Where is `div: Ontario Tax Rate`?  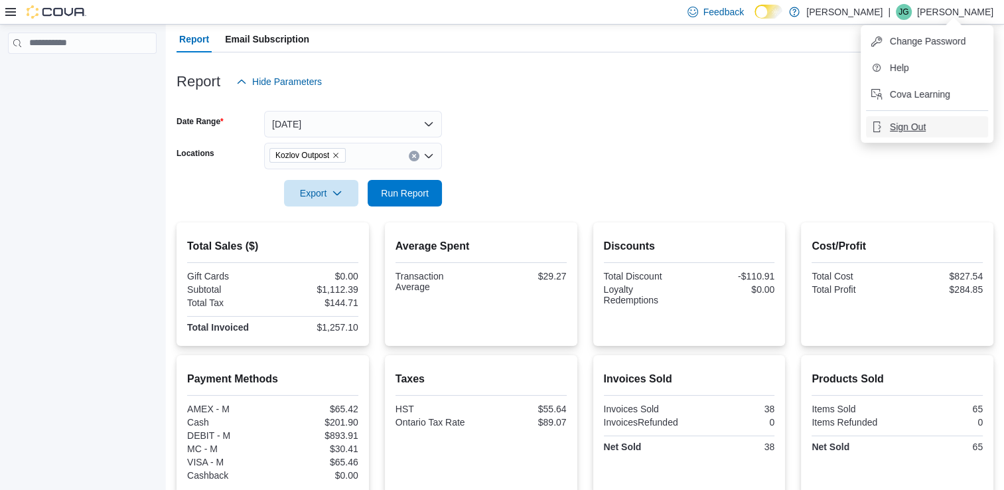
div: Ontario Tax Rate is located at coordinates (437, 422).